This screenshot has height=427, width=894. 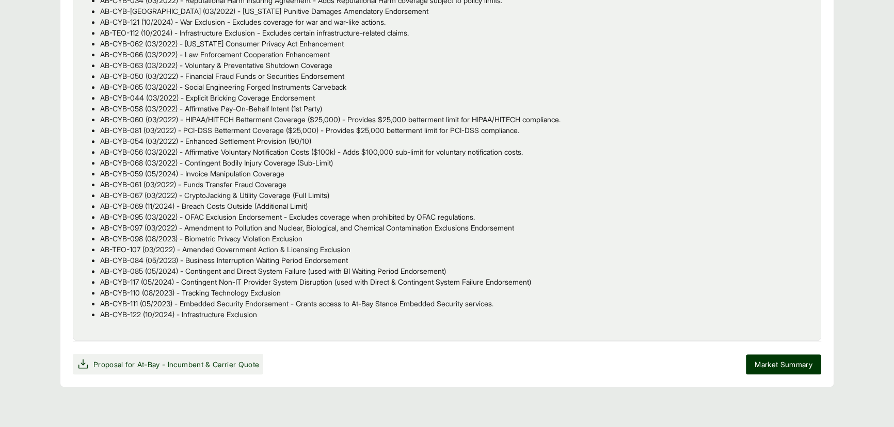 What do you see at coordinates (456, 260) in the screenshot?
I see `p: AB-CYB-084 (05/2023) - Business Interruption Waiting Period Endorsement` at bounding box center [456, 260].